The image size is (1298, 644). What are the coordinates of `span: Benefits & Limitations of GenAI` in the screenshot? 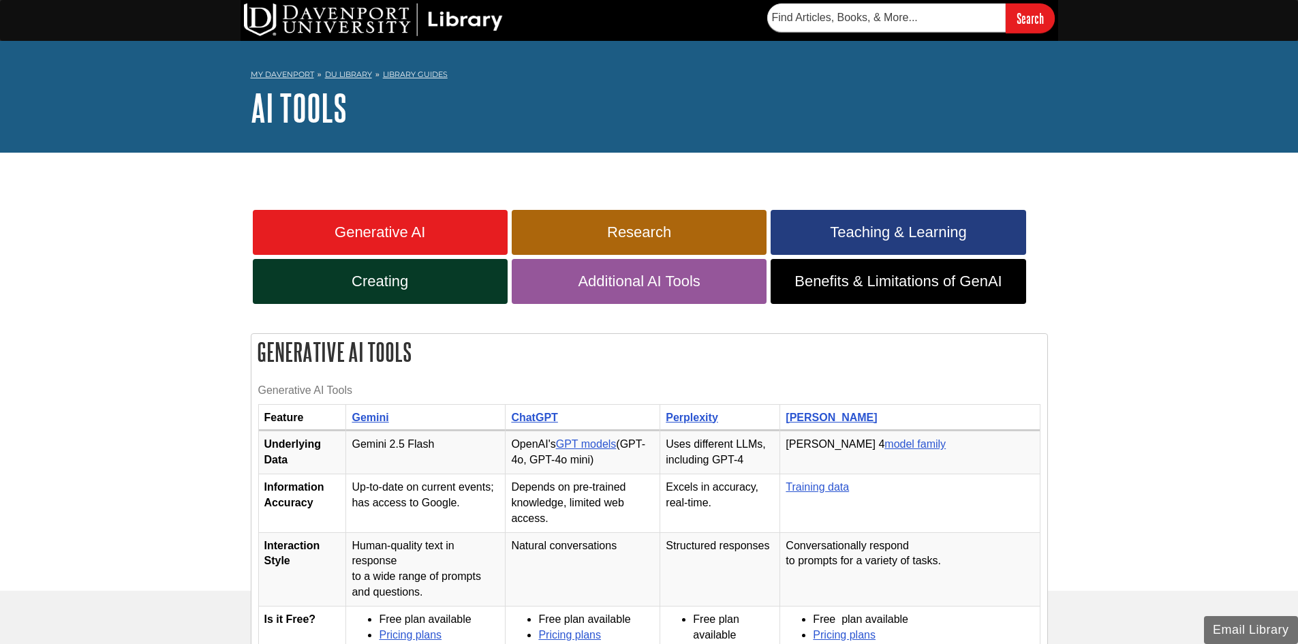 It's located at (898, 281).